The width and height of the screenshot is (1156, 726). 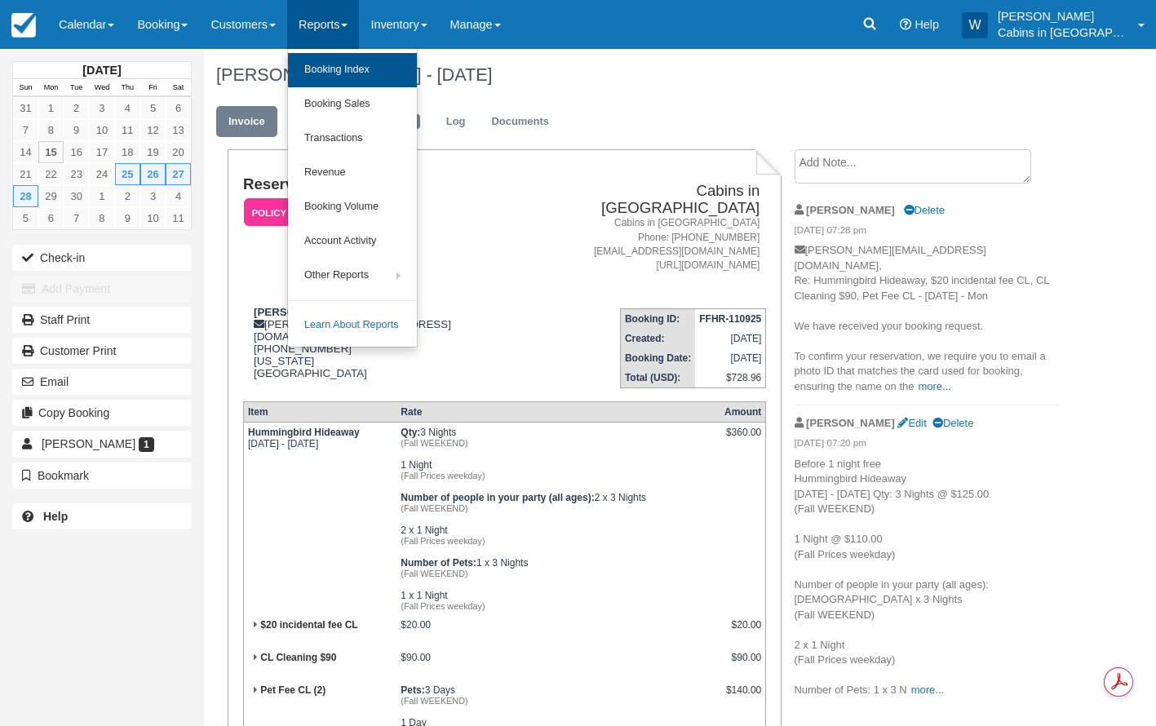 I want to click on a: Revenue, so click(x=352, y=173).